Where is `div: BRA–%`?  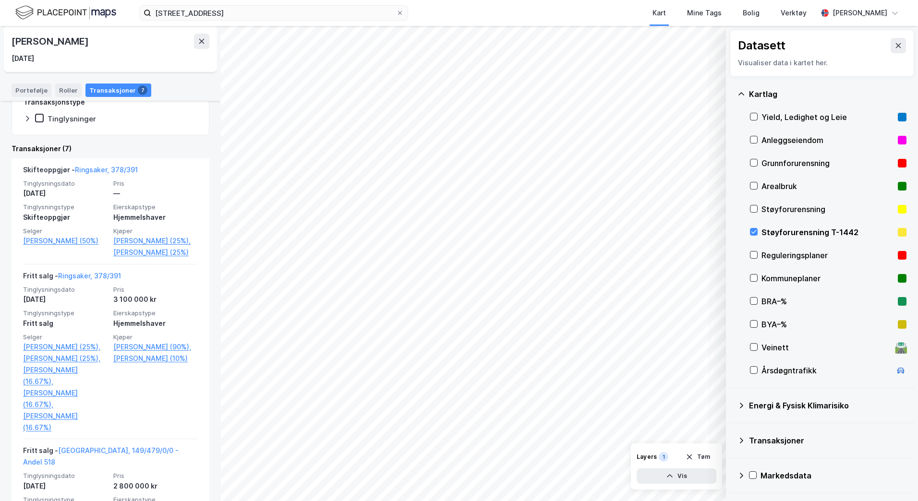
div: BRA–% is located at coordinates (828, 301).